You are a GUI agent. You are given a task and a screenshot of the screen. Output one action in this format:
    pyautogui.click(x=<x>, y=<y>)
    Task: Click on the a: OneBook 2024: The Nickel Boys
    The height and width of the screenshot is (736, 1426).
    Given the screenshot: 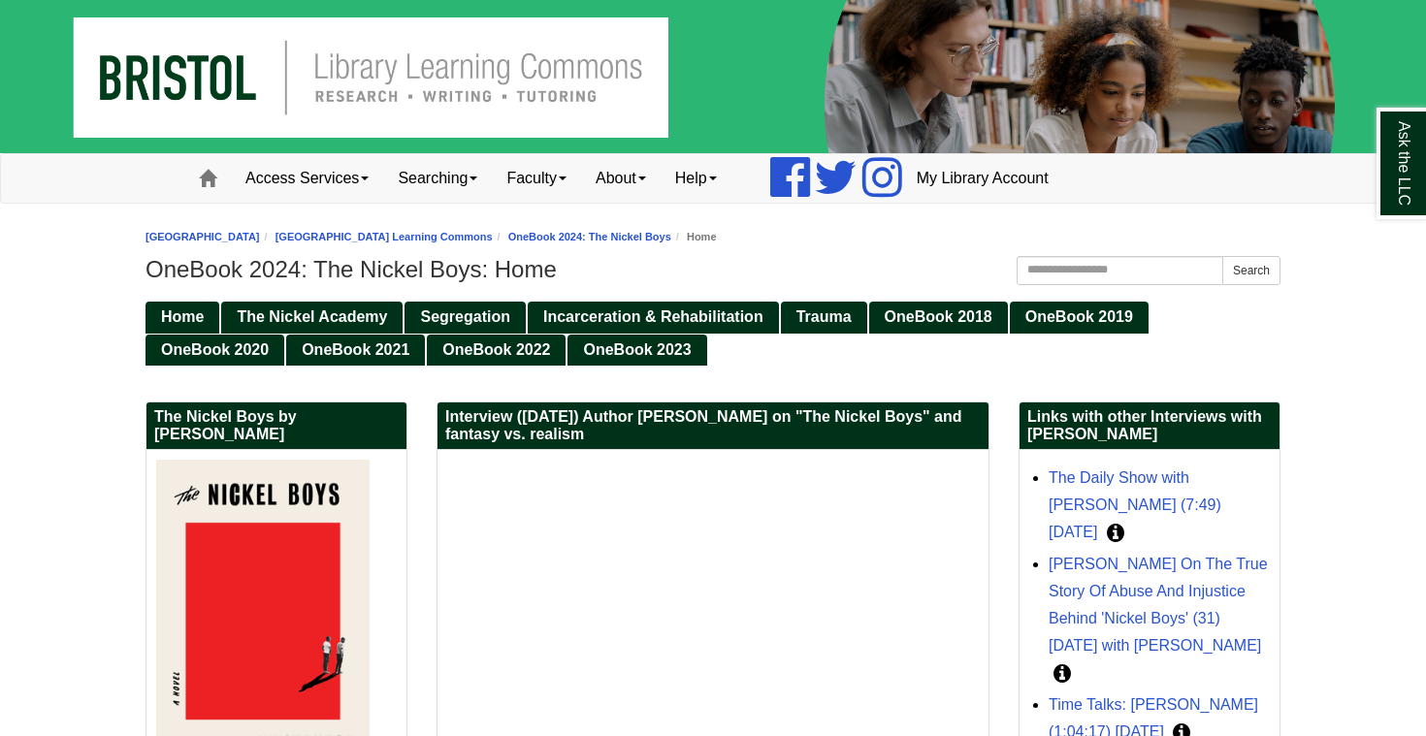 What is the action you would take?
    pyautogui.click(x=590, y=237)
    